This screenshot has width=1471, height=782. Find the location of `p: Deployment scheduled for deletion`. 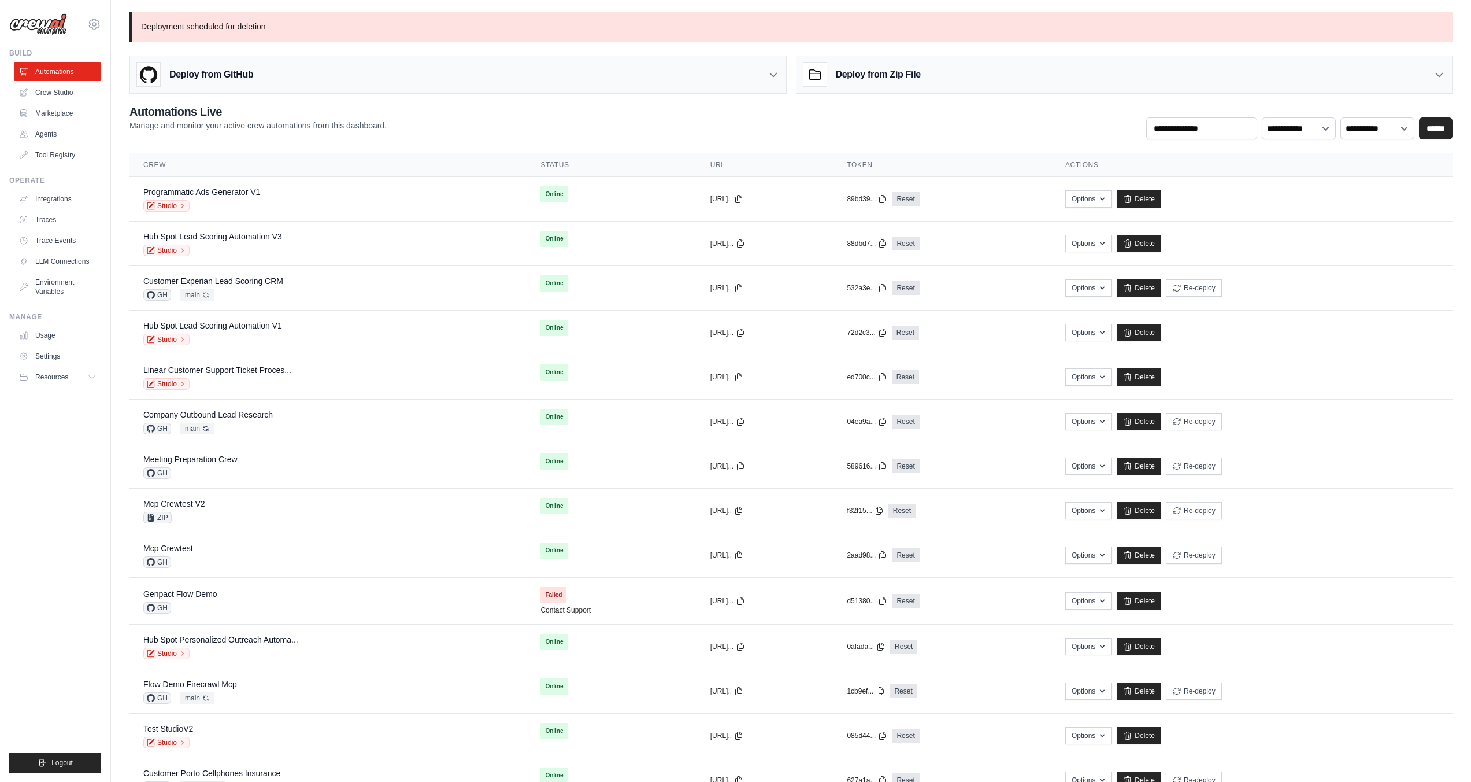

p: Deployment scheduled for deletion is located at coordinates (791, 27).